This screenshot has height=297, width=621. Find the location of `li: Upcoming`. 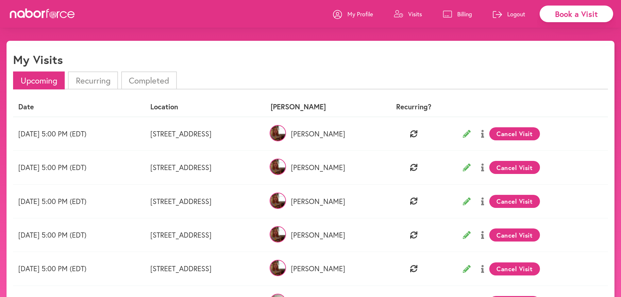

li: Upcoming is located at coordinates (39, 80).